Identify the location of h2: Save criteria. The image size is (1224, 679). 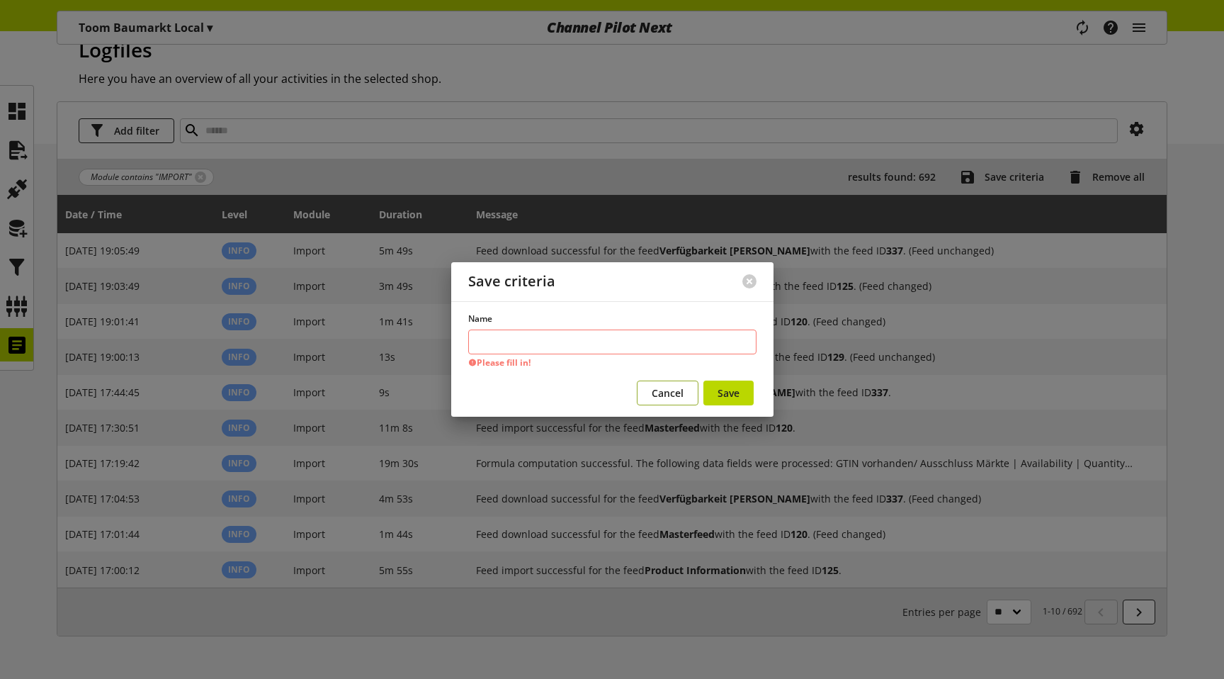
(511, 281).